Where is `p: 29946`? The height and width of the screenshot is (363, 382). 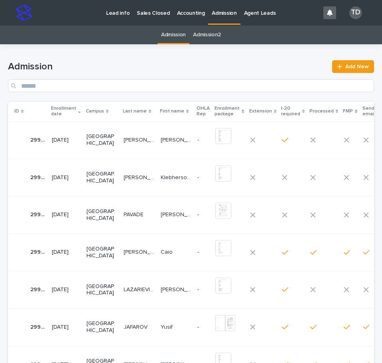 p: 29946 is located at coordinates (39, 177).